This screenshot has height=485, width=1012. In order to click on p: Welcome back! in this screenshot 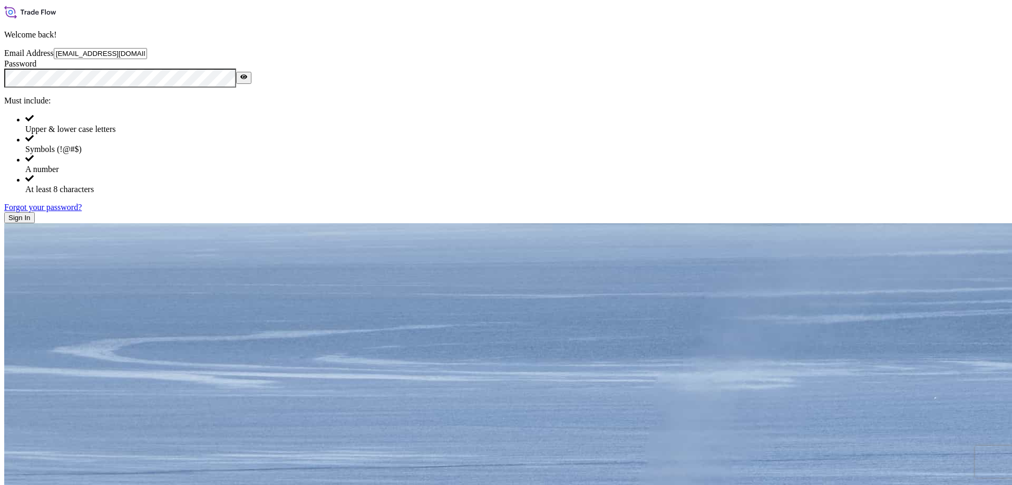, I will do `click(506, 35)`.